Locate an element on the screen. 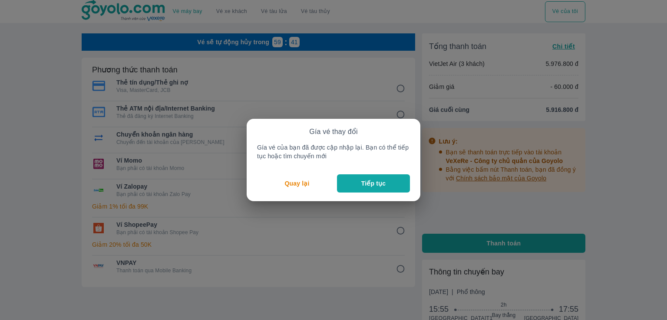 The width and height of the screenshot is (667, 320). p: Quay lại is located at coordinates (297, 184).